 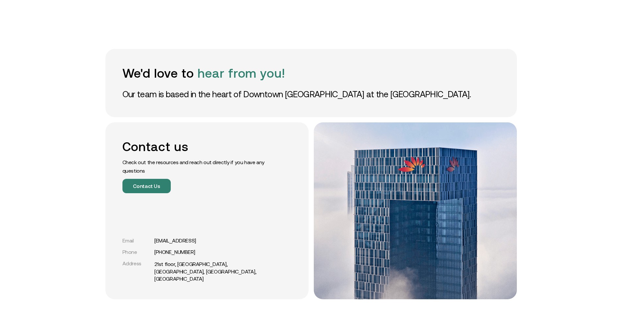 I want to click on p: Check out the resources and reach out directly if you have any questions, so click(x=196, y=167).